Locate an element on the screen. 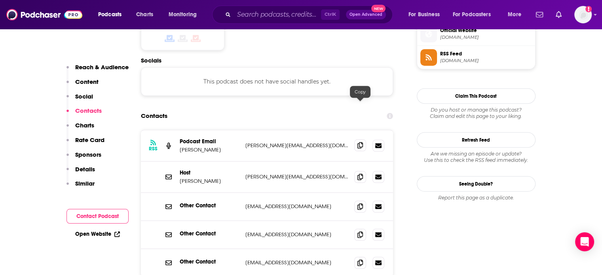 The height and width of the screenshot is (275, 602). span: feeds.acast.com is located at coordinates (486, 61).